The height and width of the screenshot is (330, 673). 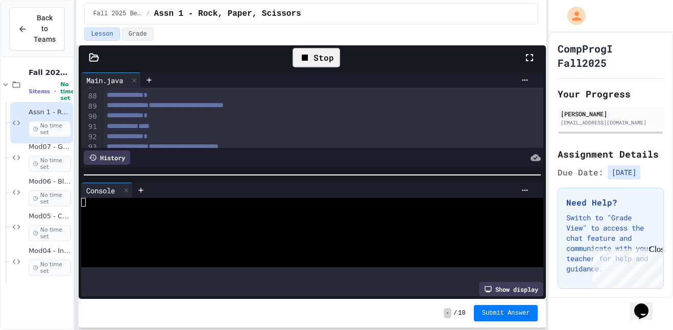 I want to click on div: My Account, so click(x=572, y=16).